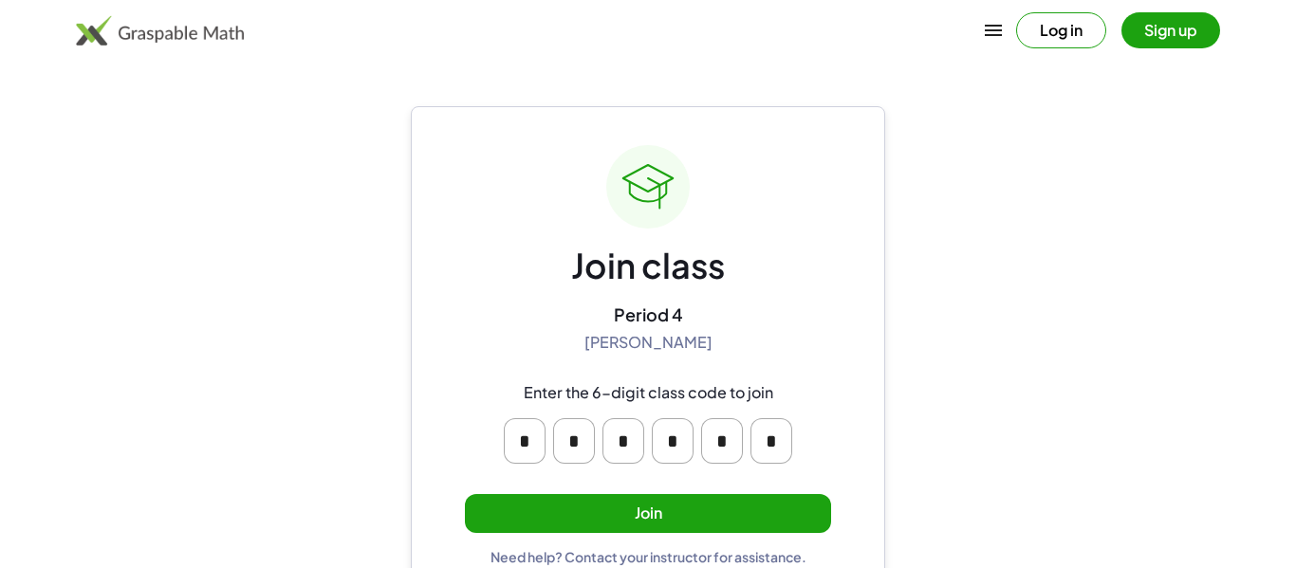 The image size is (1296, 568). What do you see at coordinates (648, 266) in the screenshot?
I see `div: Join class` at bounding box center [648, 266].